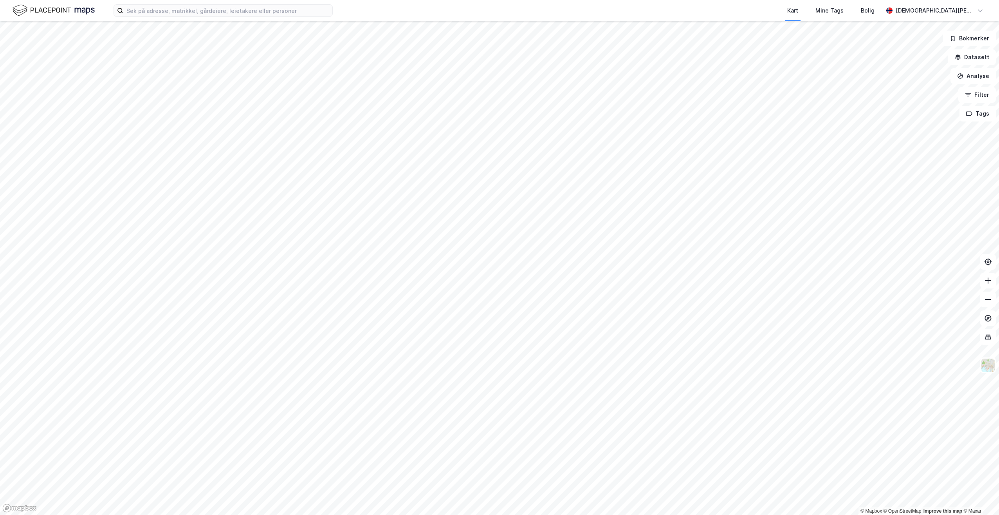 The image size is (999, 515). Describe the element at coordinates (868, 11) in the screenshot. I see `div: Bolig` at that location.